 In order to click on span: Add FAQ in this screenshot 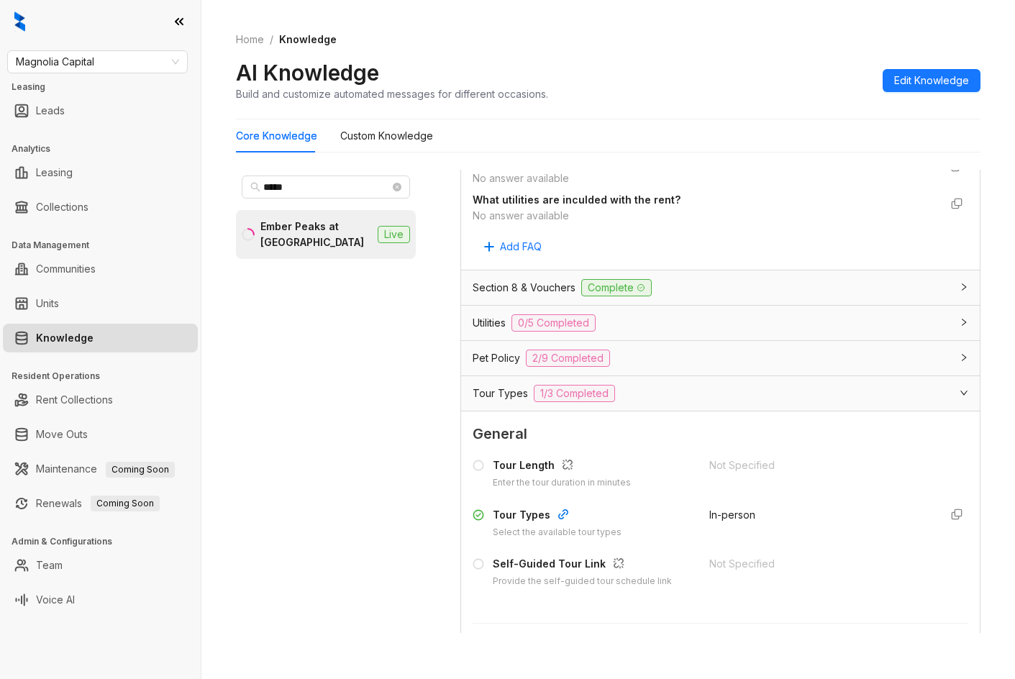, I will do `click(521, 247)`.